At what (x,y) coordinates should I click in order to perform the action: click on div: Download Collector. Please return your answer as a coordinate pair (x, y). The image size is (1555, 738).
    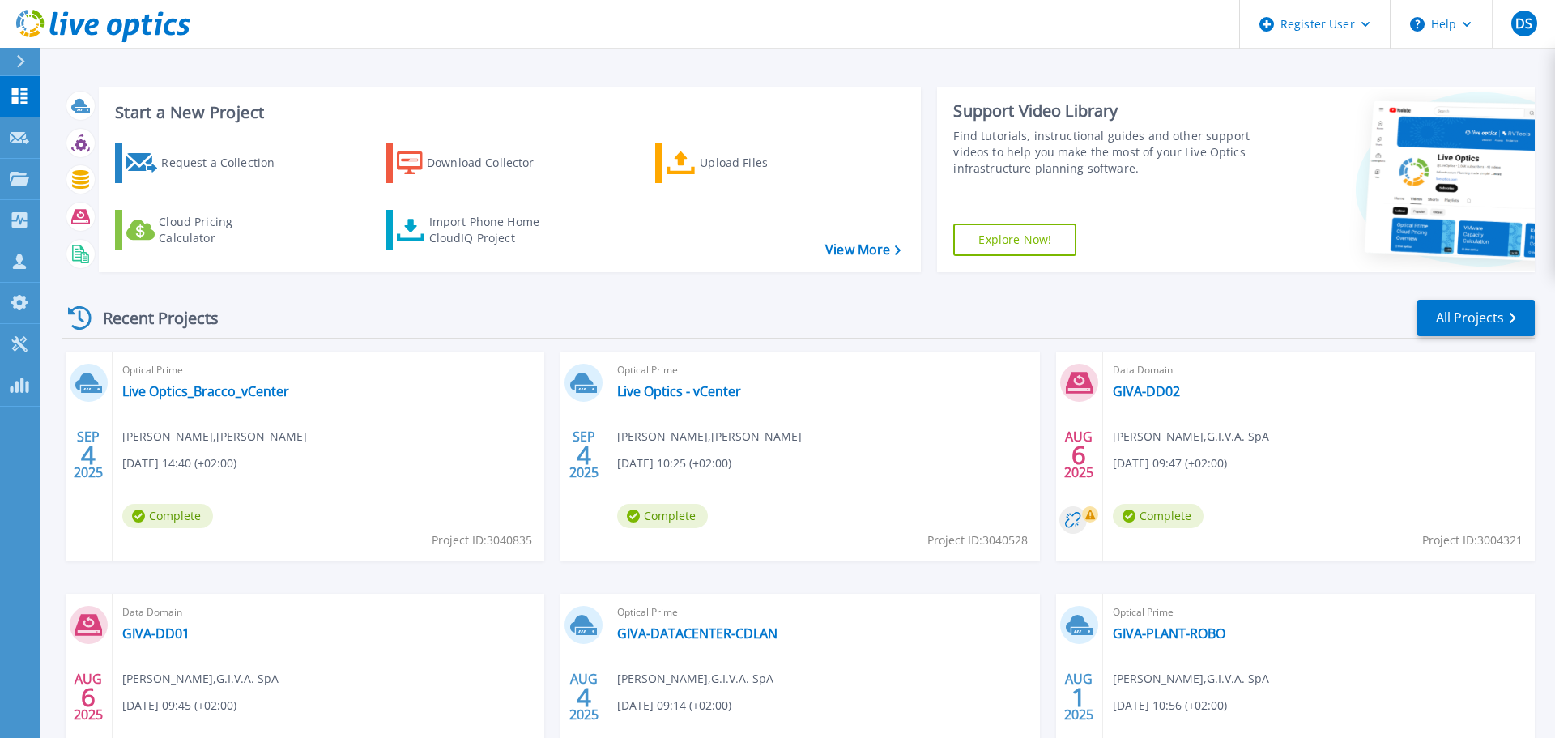
    Looking at the image, I should click on (491, 163).